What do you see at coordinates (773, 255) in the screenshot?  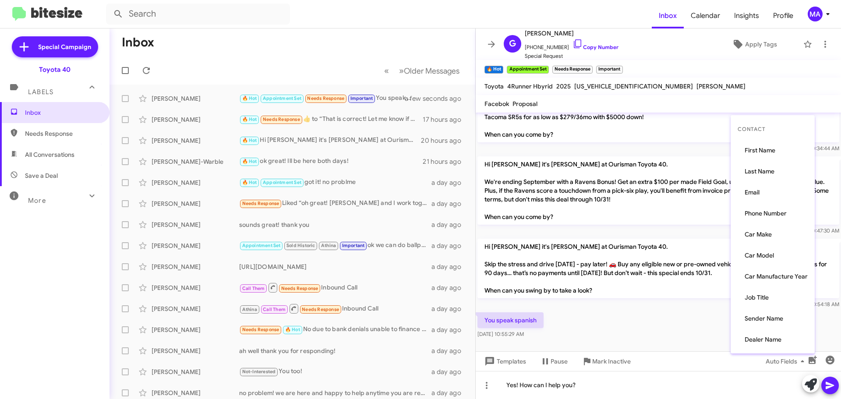 I see `button: Car Model` at bounding box center [773, 255].